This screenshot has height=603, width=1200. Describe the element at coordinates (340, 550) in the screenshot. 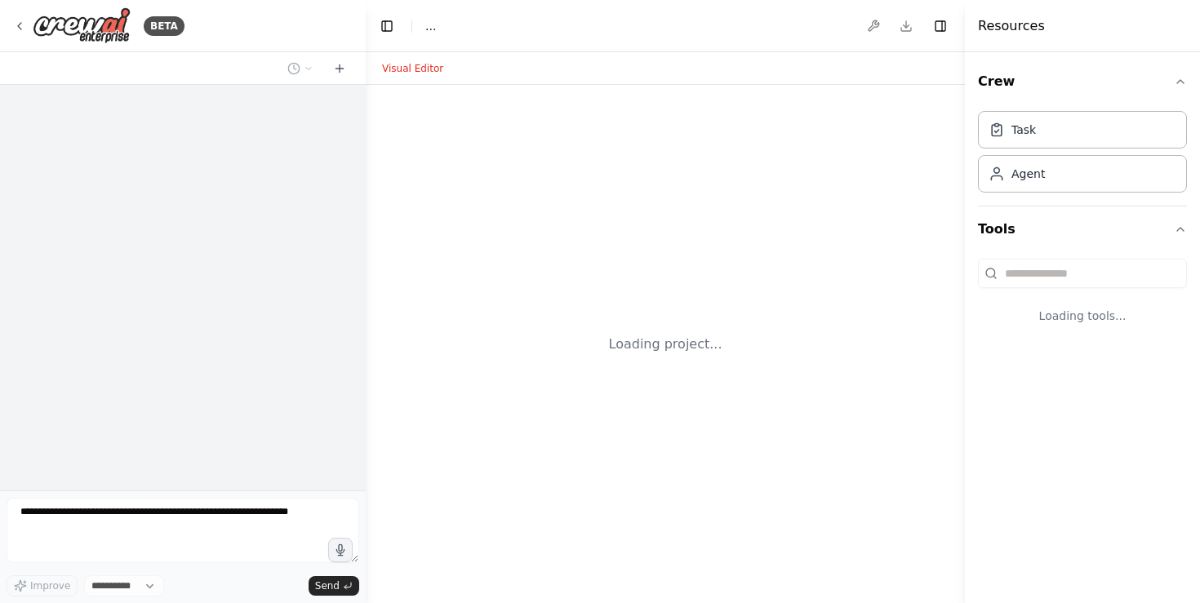

I see `button: Click to speak your automation idea` at that location.